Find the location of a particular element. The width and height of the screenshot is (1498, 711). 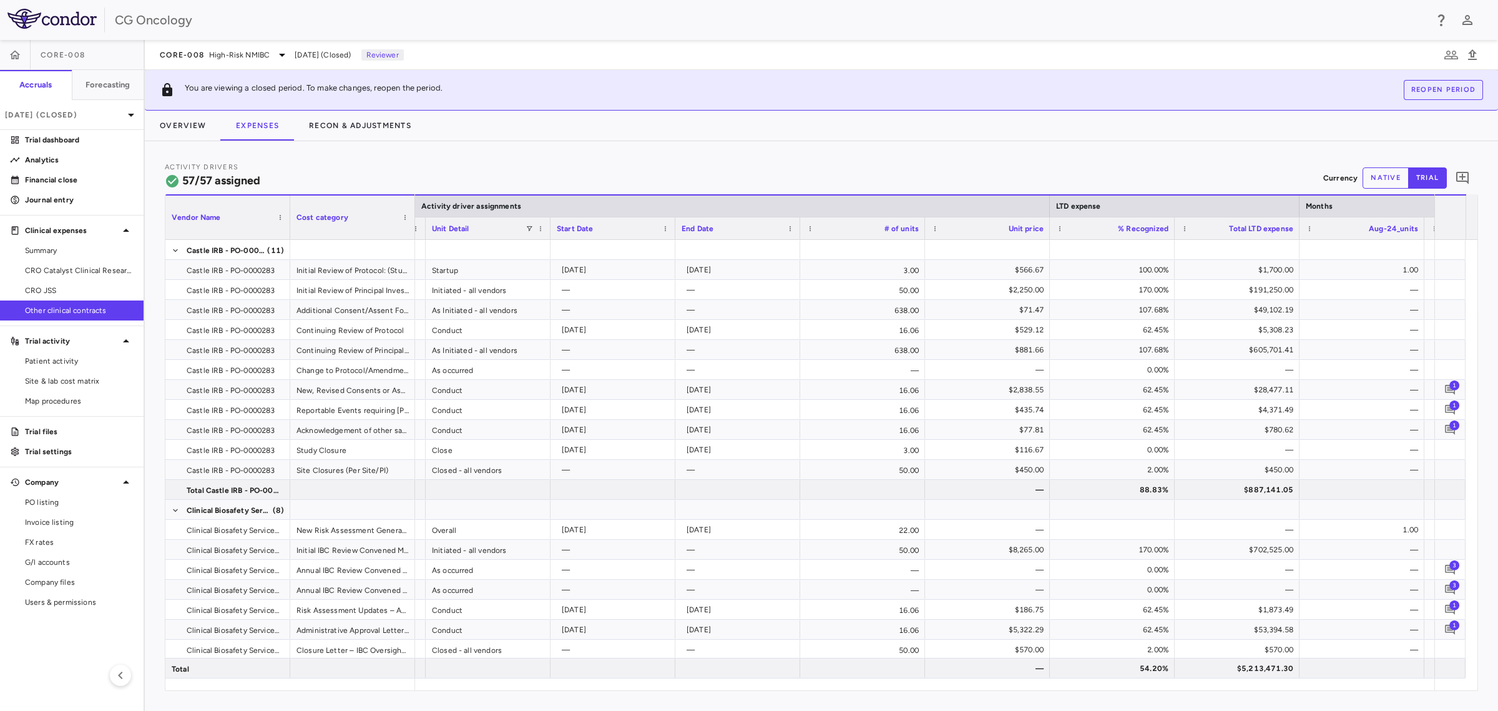

span: Activity driver assignments is located at coordinates (471, 206).